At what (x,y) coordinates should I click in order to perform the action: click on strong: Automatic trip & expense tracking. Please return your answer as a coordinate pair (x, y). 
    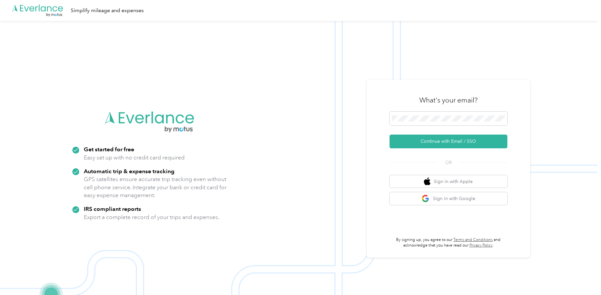
    Looking at the image, I should click on (129, 171).